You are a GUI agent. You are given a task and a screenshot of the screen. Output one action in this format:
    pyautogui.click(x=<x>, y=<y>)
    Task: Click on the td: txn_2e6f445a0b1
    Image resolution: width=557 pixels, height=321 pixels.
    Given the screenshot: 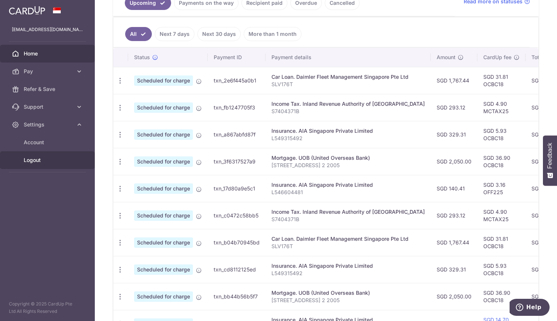 What is the action you would take?
    pyautogui.click(x=237, y=80)
    